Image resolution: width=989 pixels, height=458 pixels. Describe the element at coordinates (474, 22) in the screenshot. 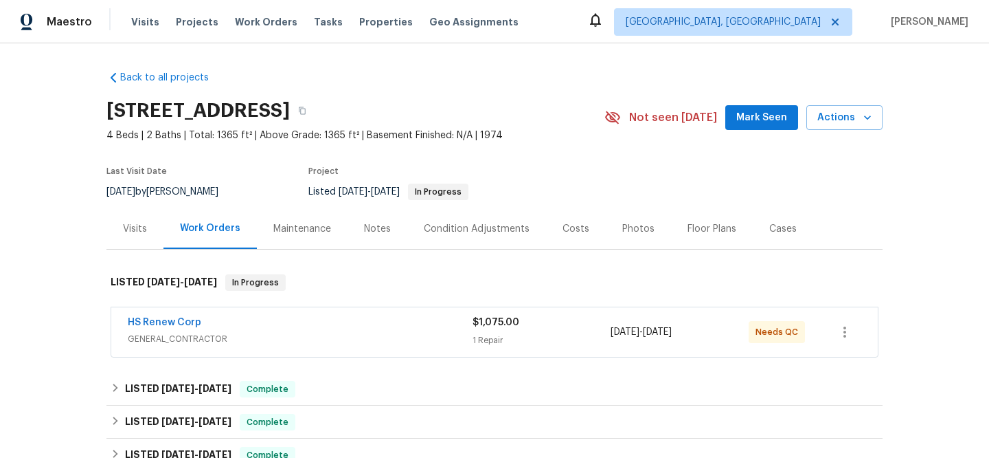

I see `span: Geo Assignments` at that location.